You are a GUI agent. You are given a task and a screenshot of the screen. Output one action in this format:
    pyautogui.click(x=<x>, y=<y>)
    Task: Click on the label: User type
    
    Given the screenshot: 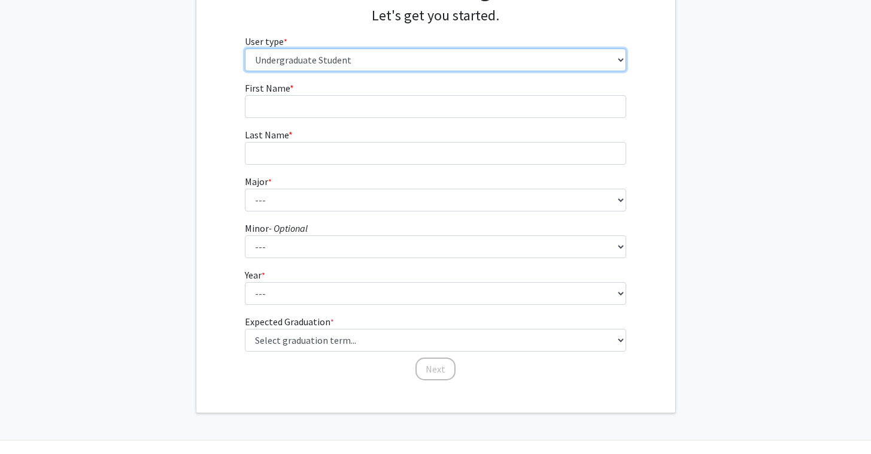 What is the action you would take?
    pyautogui.click(x=266, y=41)
    